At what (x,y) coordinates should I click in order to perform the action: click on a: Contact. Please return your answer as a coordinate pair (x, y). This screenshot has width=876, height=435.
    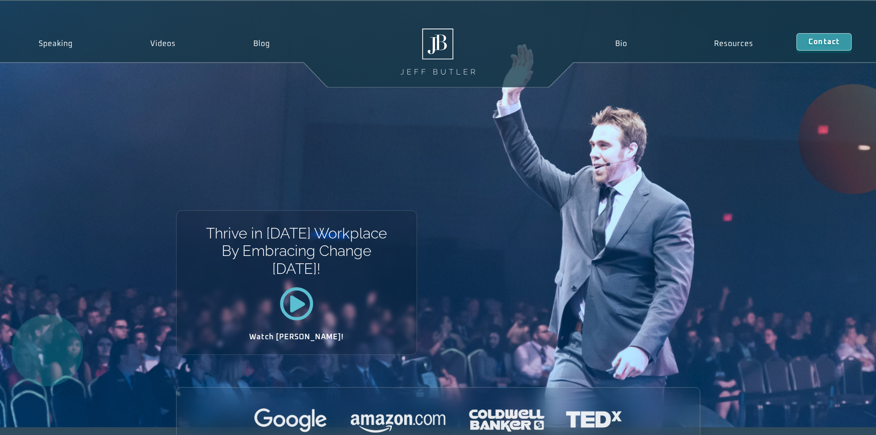
    Looking at the image, I should click on (825, 42).